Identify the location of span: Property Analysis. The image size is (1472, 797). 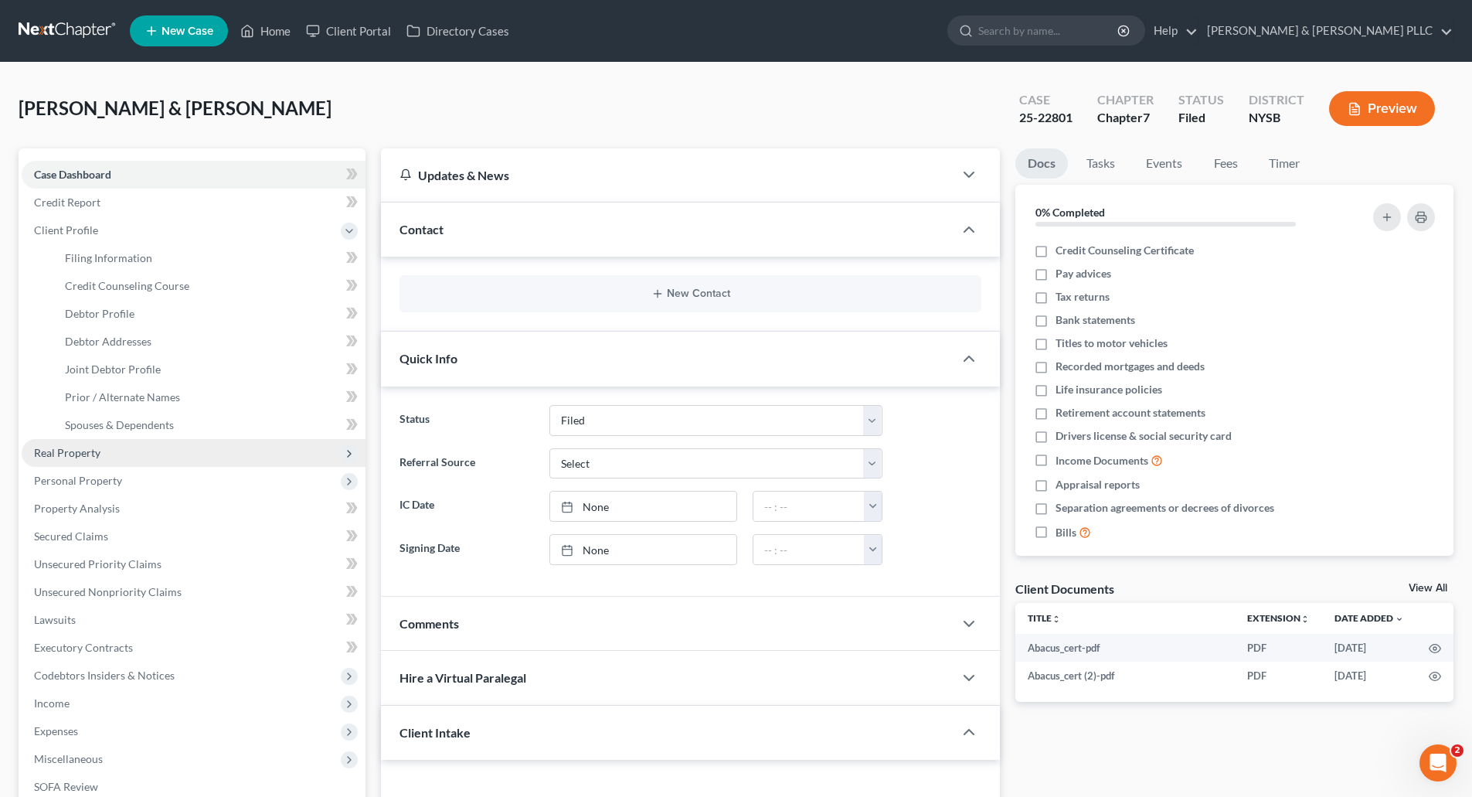
(77, 508).